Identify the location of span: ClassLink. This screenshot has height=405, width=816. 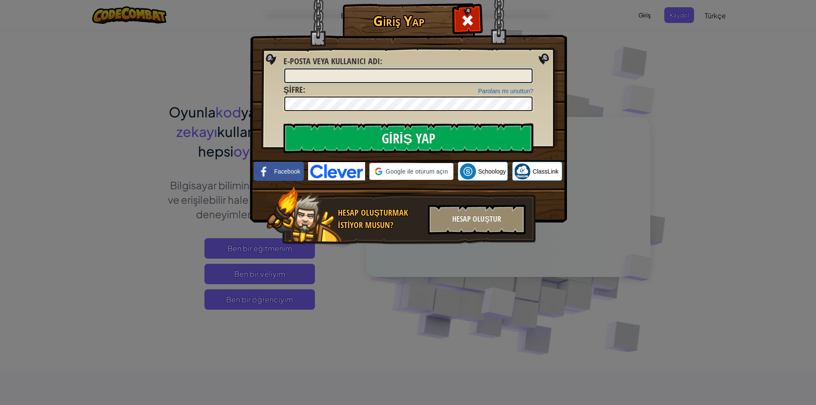
(545, 171).